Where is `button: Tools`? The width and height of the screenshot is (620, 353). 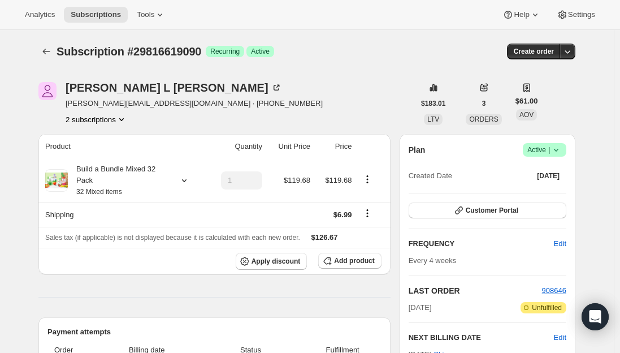
button: Tools is located at coordinates (151, 15).